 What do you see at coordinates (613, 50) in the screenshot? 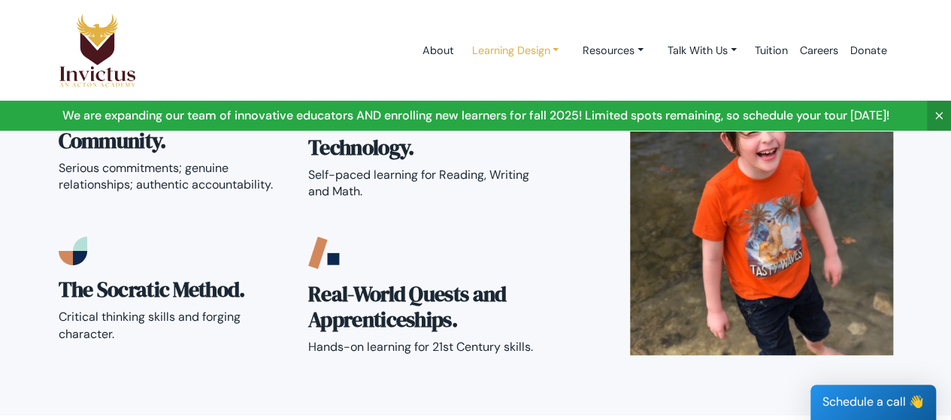
I see `a: Resources` at bounding box center [613, 50].